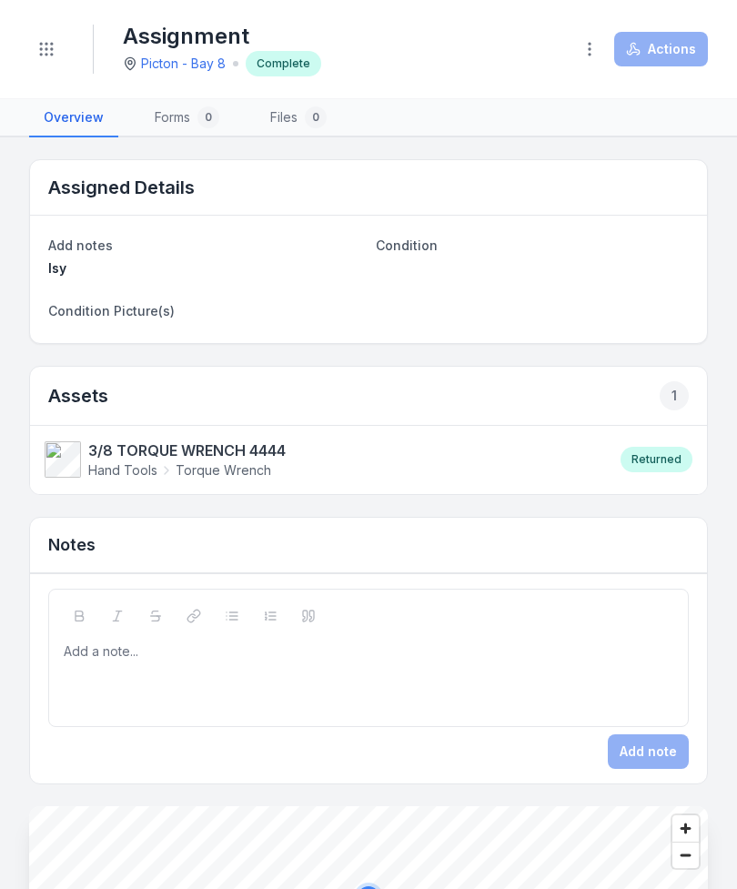 Image resolution: width=737 pixels, height=889 pixels. What do you see at coordinates (323, 460) in the screenshot?
I see `a: 3/8 TORQUE WRENCH 4444Hand ToolsTorque Wrench` at bounding box center [323, 460].